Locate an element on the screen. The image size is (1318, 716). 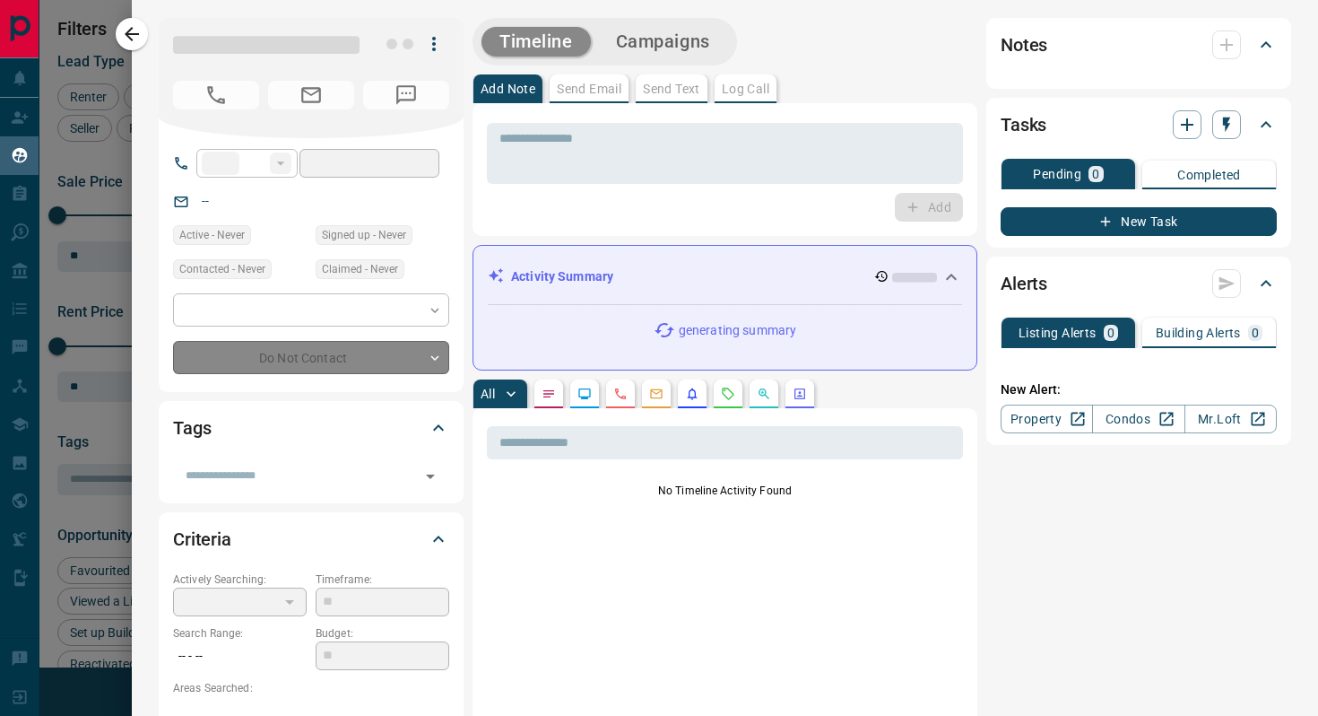
h2: Criteria is located at coordinates (202, 539).